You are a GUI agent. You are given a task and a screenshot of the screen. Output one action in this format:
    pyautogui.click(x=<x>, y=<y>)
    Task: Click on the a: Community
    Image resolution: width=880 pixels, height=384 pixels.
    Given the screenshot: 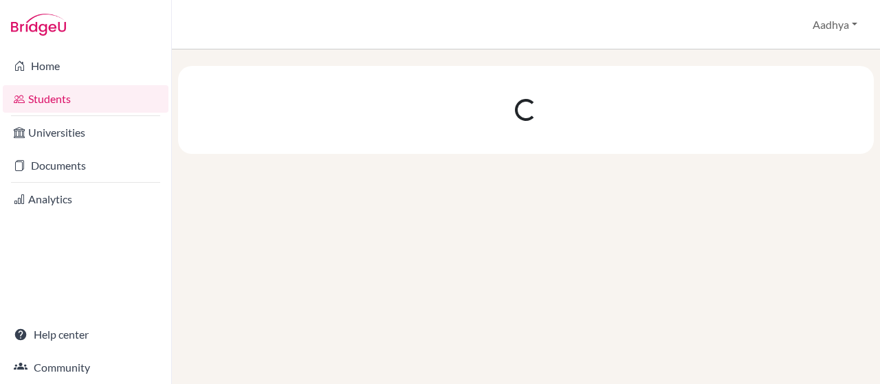 What is the action you would take?
    pyautogui.click(x=85, y=368)
    